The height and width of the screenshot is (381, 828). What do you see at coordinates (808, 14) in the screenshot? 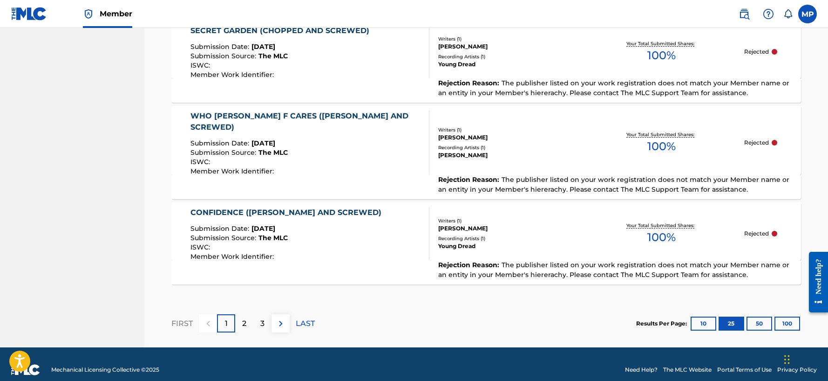
I see `div: User Menu` at bounding box center [808, 14].